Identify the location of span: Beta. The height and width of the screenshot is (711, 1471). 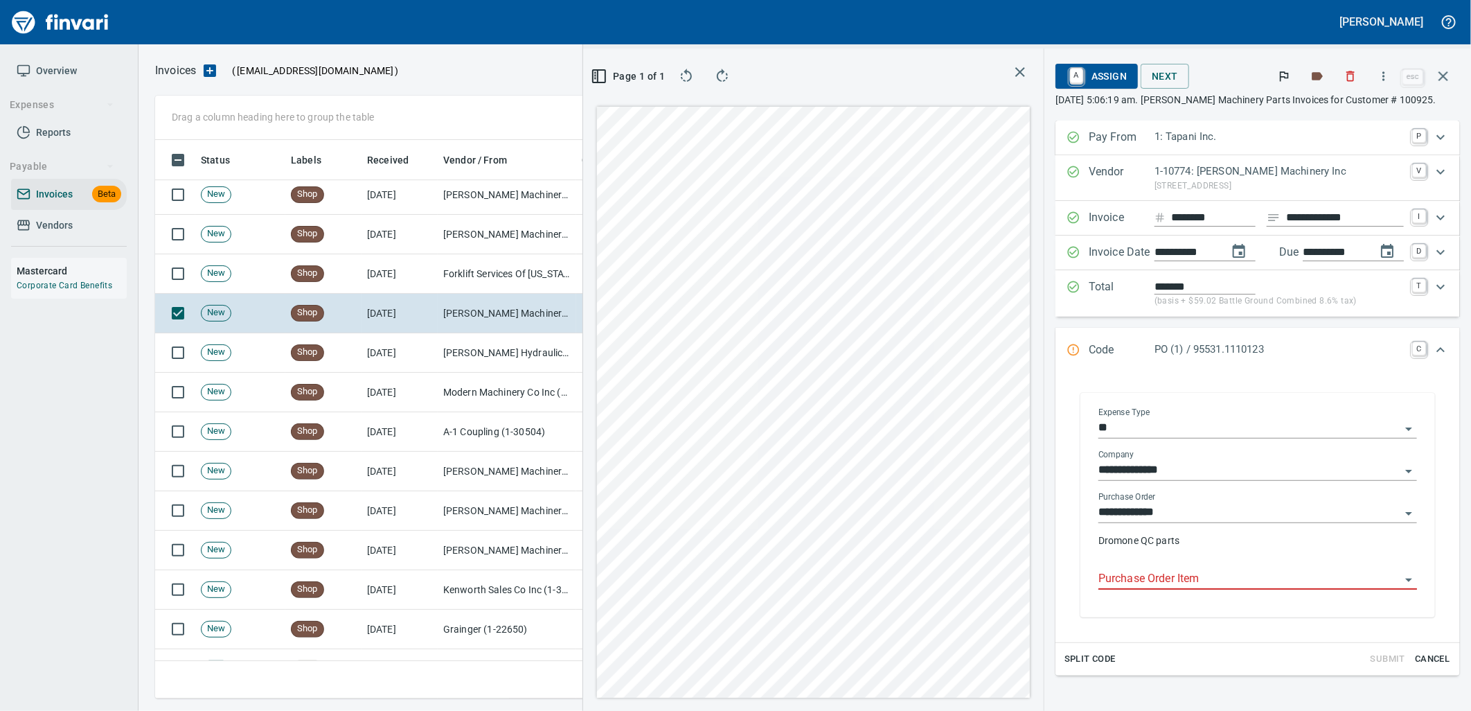
(107, 194).